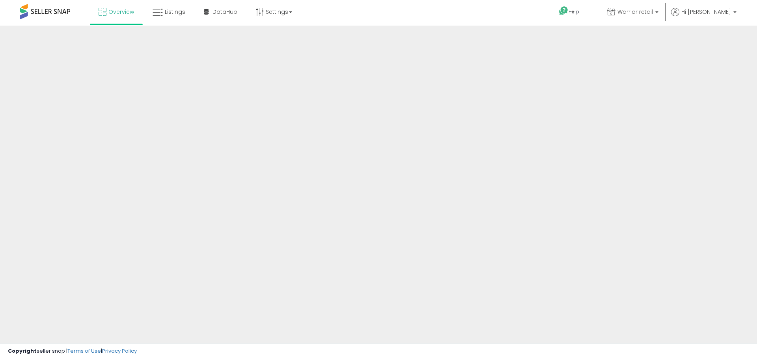 This screenshot has width=757, height=359. I want to click on span: Help, so click(574, 11).